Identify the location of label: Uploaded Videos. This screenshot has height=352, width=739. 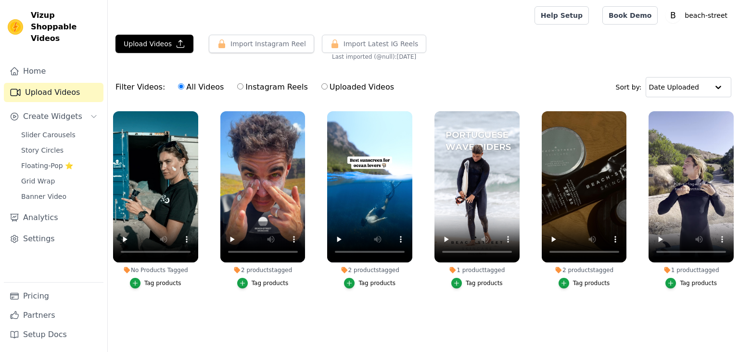
(357, 87).